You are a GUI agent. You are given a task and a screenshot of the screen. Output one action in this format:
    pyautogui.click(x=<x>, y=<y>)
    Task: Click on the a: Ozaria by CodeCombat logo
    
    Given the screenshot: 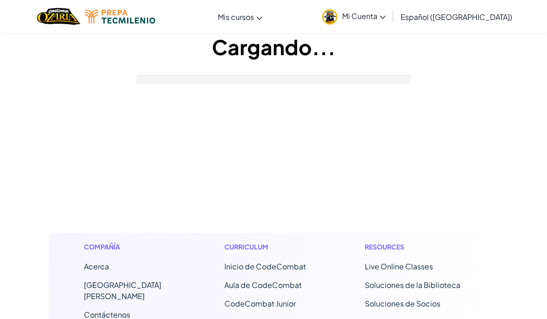 What is the action you would take?
    pyautogui.click(x=58, y=16)
    